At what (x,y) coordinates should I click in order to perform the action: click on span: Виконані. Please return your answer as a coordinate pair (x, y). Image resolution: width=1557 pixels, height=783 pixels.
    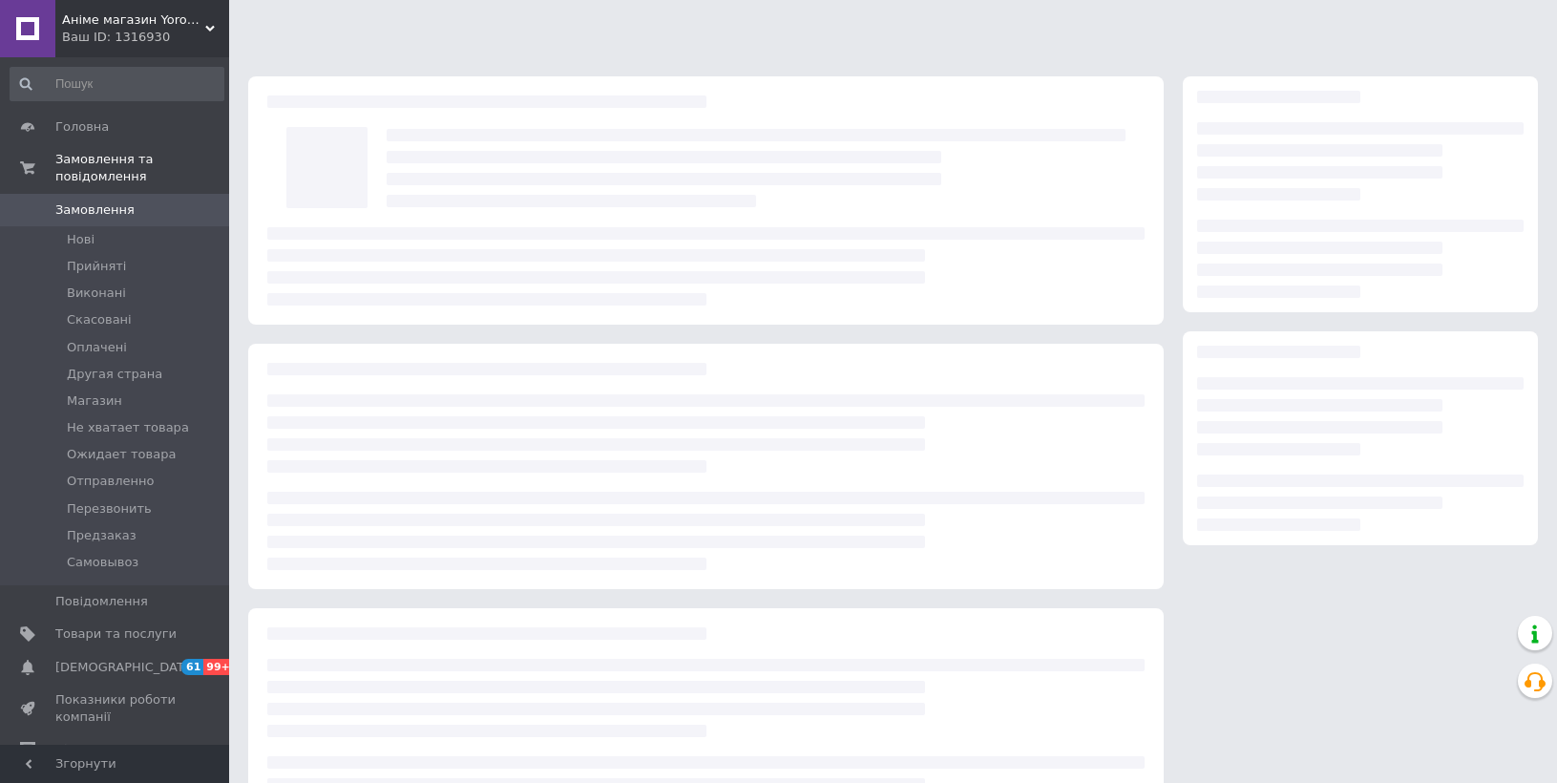
    Looking at the image, I should click on (96, 293).